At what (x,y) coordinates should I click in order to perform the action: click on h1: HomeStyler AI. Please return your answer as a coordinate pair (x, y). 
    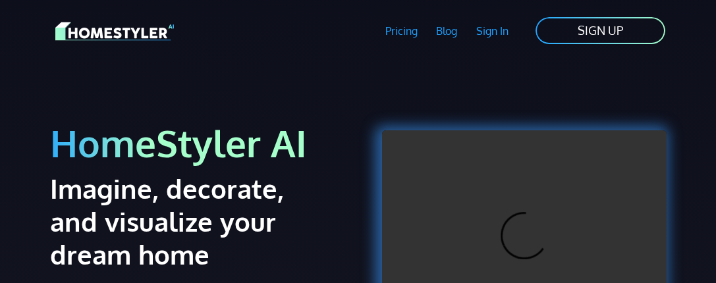
    Looking at the image, I should click on (200, 143).